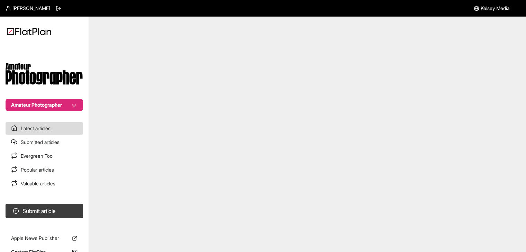 The height and width of the screenshot is (252, 526). Describe the element at coordinates (44, 142) in the screenshot. I see `a: Submitted articles` at that location.